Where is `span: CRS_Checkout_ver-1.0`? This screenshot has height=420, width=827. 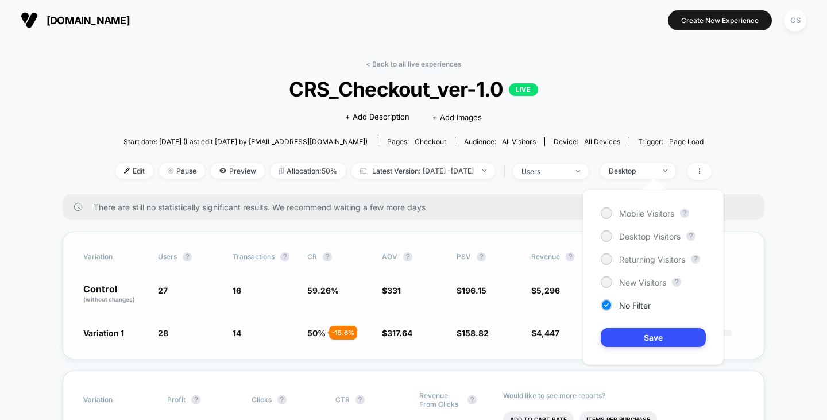 span: CRS_Checkout_ver-1.0 is located at coordinates (414, 89).